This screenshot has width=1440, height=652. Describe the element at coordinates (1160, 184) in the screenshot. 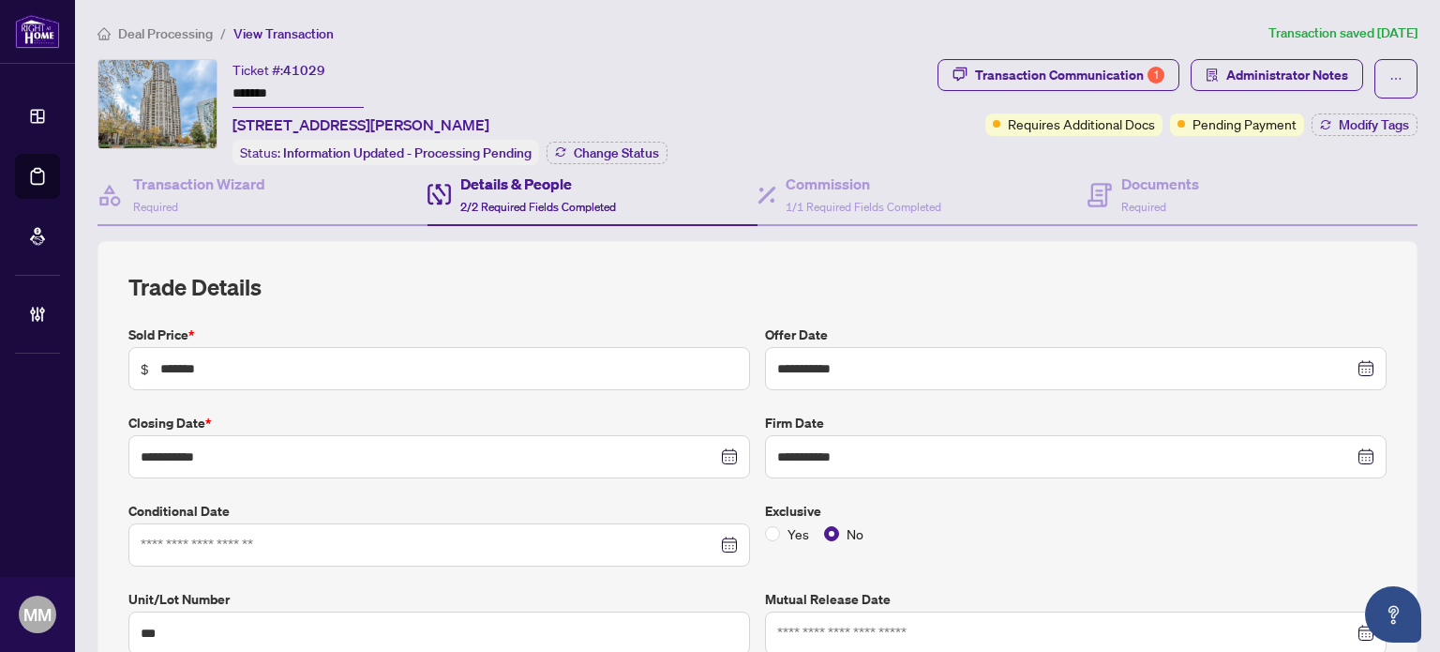

I see `h4: Documents` at that location.